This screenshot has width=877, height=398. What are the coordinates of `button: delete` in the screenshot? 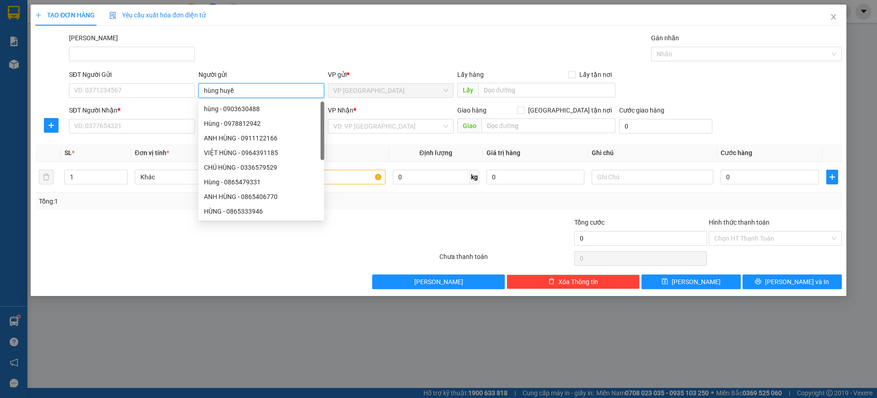 It's located at (46, 177).